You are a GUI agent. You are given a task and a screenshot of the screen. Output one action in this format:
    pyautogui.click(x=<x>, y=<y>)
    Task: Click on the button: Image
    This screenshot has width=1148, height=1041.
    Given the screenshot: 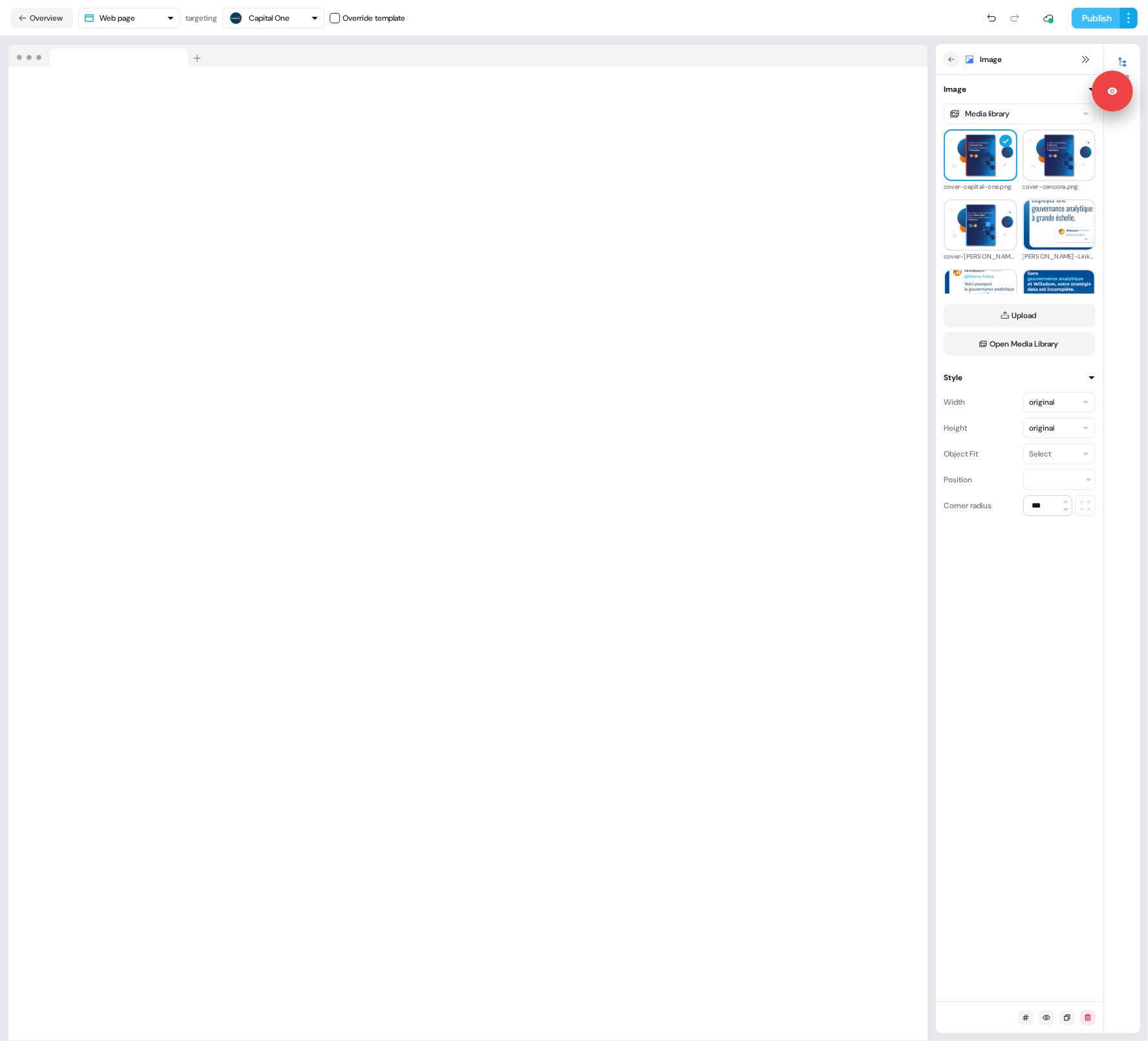 What is the action you would take?
    pyautogui.click(x=1019, y=89)
    